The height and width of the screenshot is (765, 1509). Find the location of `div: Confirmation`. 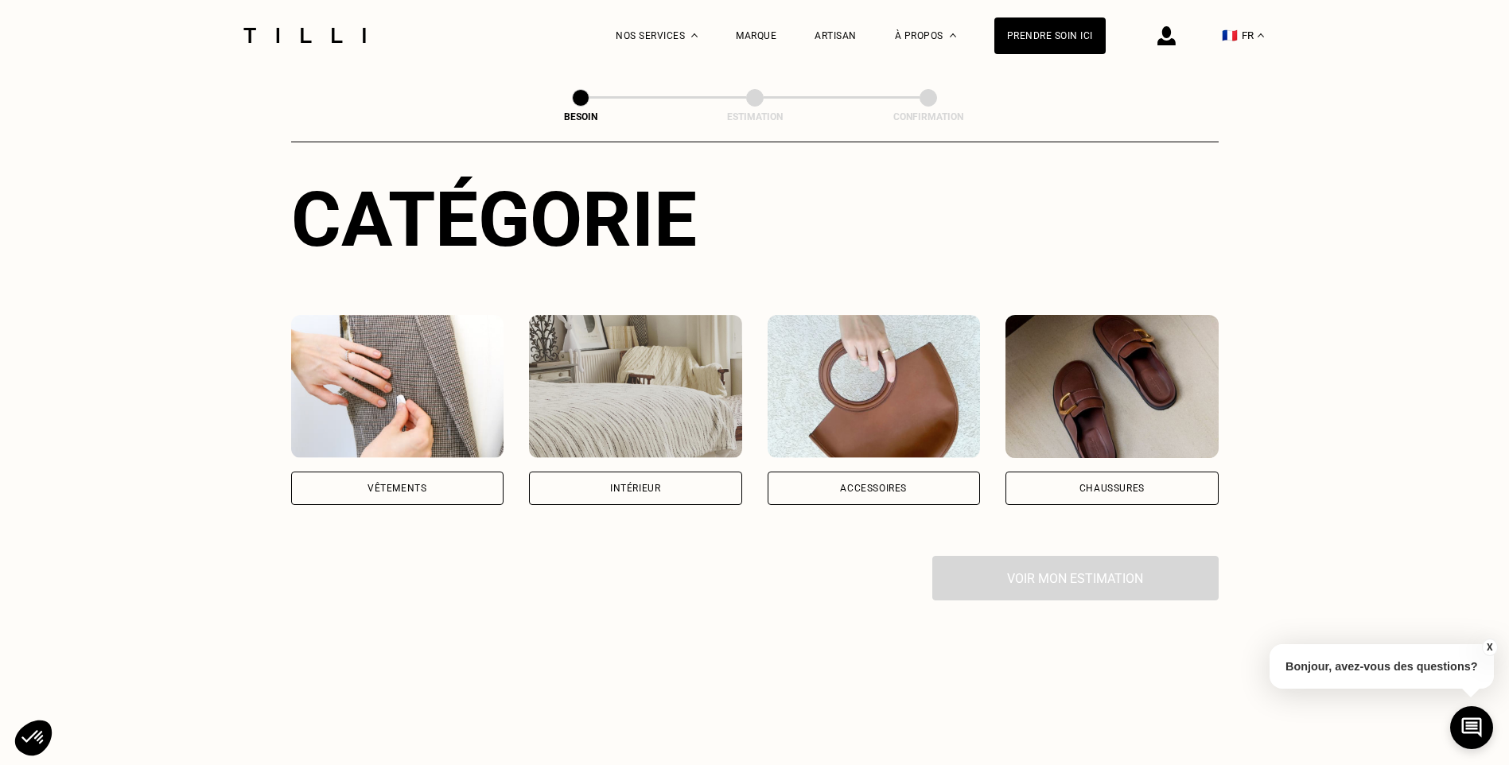

div: Confirmation is located at coordinates (928, 117).